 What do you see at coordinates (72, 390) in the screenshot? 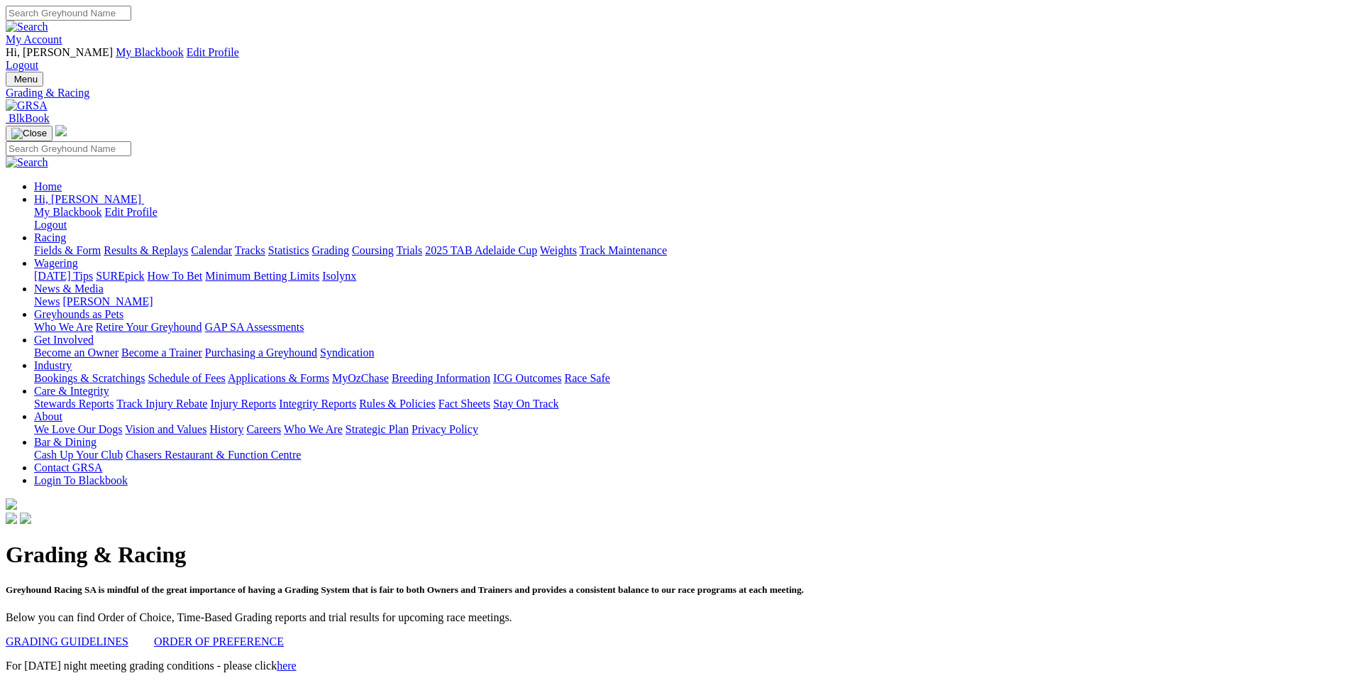
I see `a: Care & Integrity` at bounding box center [72, 390].